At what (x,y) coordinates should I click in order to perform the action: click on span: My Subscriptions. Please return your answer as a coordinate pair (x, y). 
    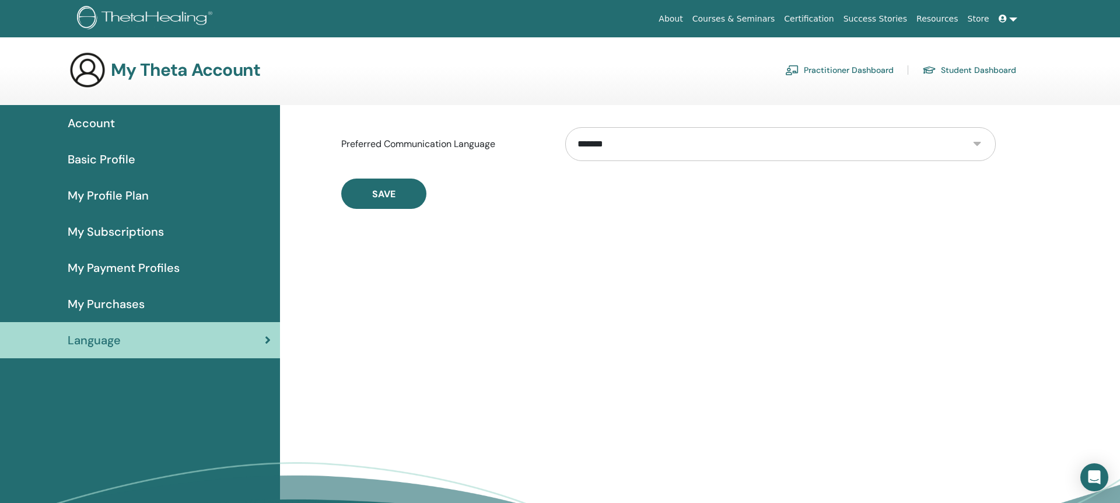
    Looking at the image, I should click on (116, 232).